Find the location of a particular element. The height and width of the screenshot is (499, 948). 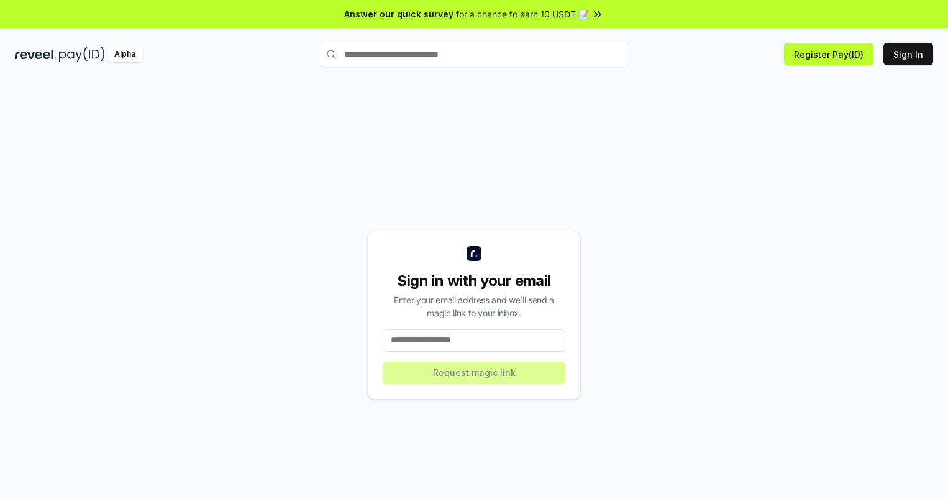

img: logo_small is located at coordinates (474, 254).